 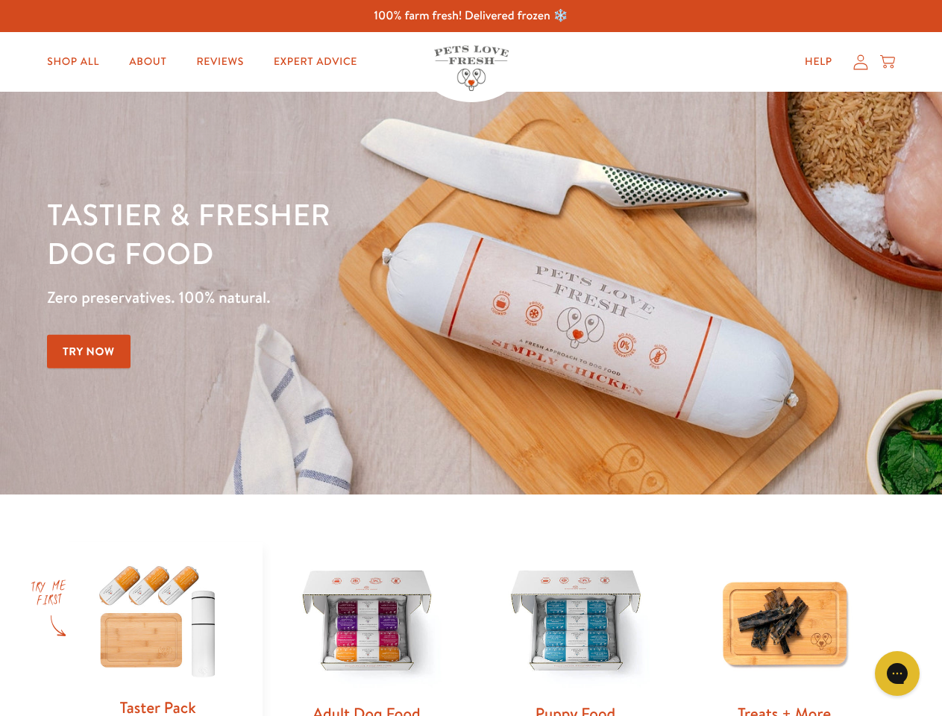 What do you see at coordinates (330, 234) in the screenshot?
I see `h1: Tastier & fresher dog food` at bounding box center [330, 234].